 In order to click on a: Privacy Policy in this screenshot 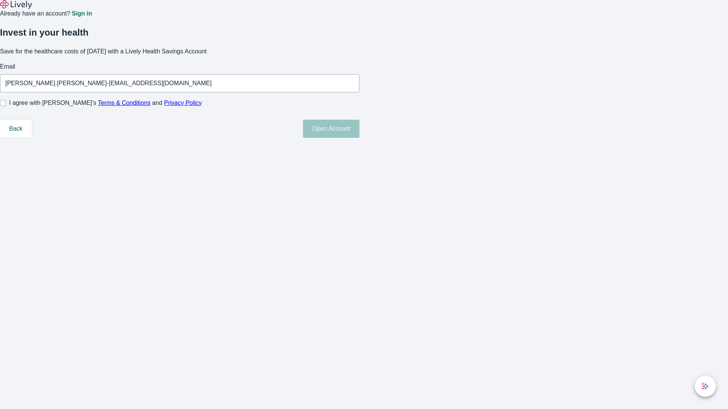, I will do `click(183, 103)`.